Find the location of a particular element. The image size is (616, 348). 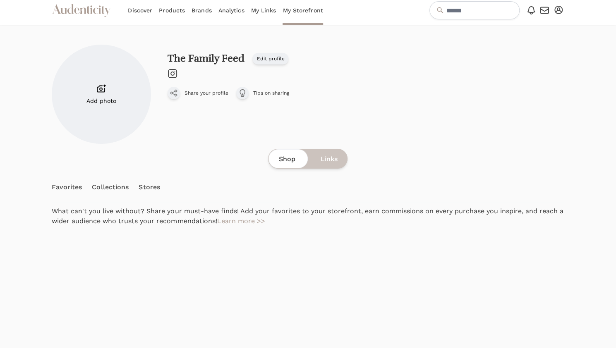

a: Tips on sharing is located at coordinates (262, 93).